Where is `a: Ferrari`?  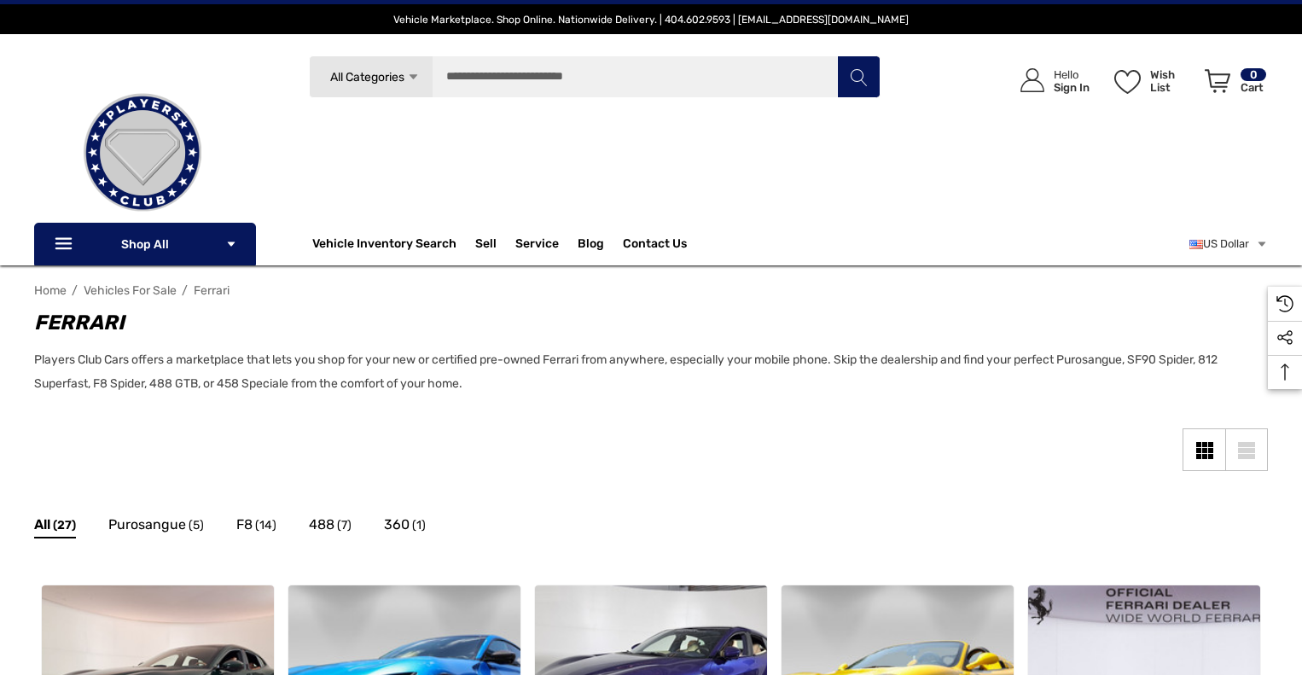
a: Ferrari is located at coordinates (212, 290).